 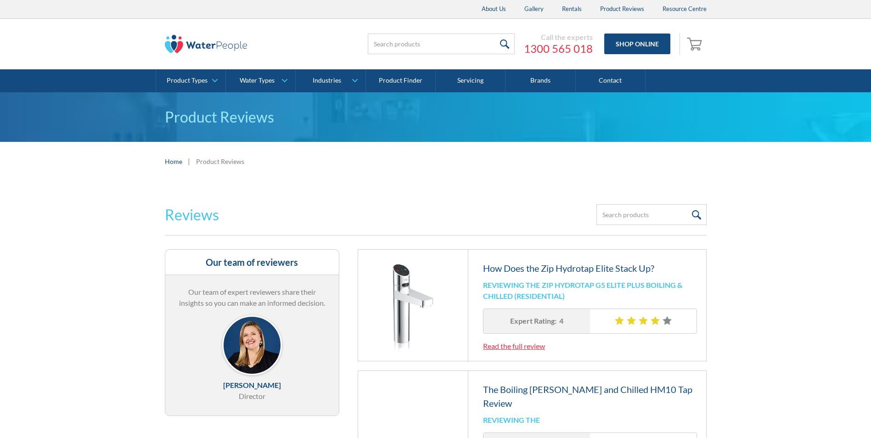 What do you see at coordinates (541, 81) in the screenshot?
I see `a: Brands` at bounding box center [541, 81].